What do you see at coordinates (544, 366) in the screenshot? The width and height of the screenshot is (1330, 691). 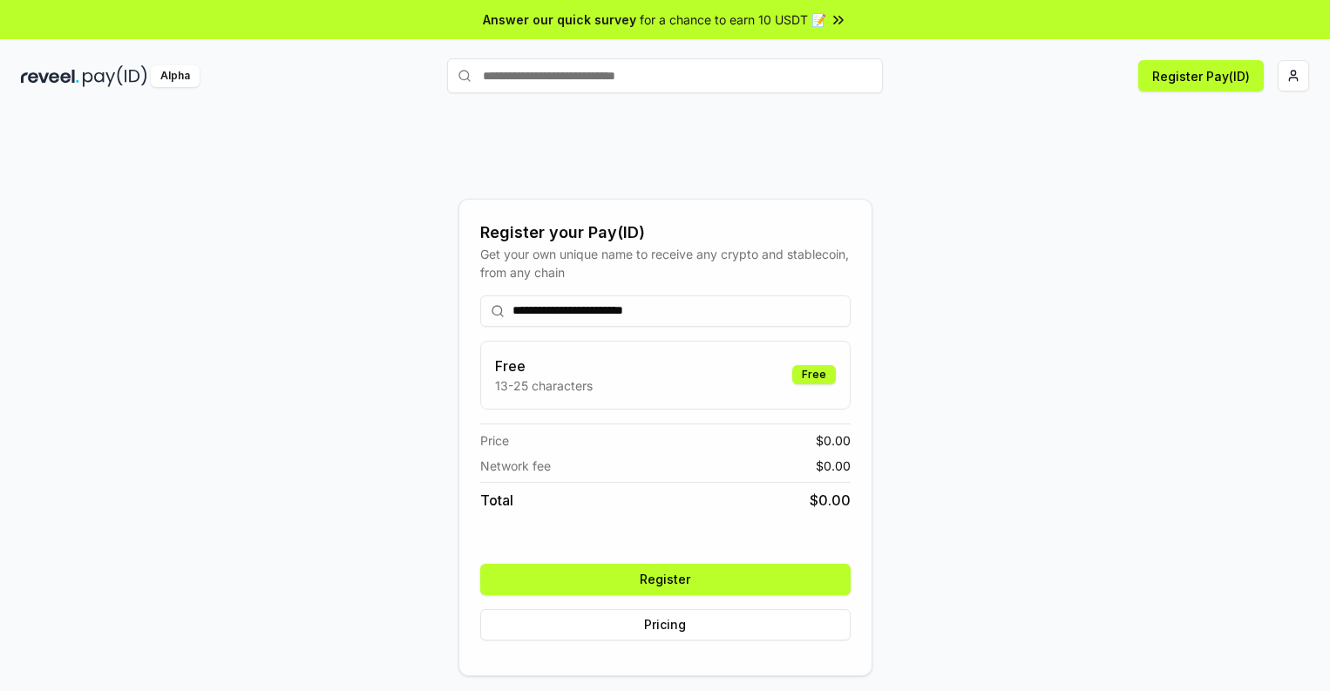 I see `h3: Free` at bounding box center [544, 366].